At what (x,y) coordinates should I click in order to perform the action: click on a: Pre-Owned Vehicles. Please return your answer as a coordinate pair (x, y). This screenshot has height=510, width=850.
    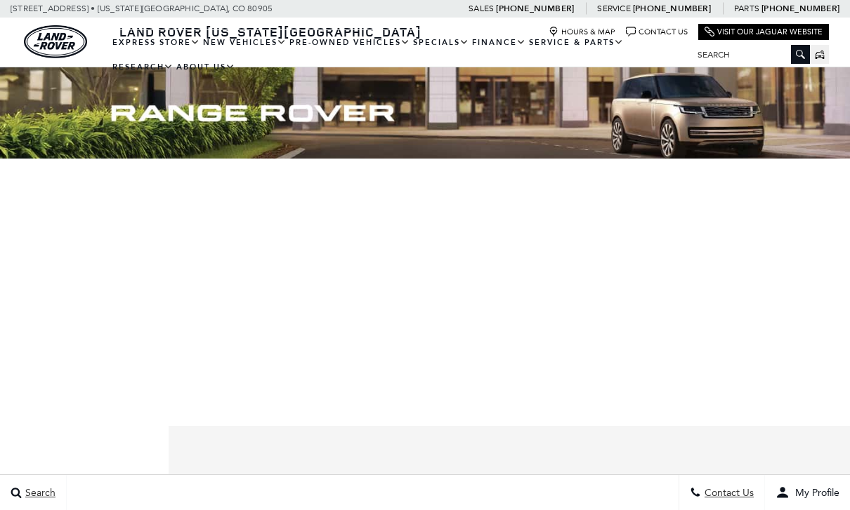
    Looking at the image, I should click on (350, 42).